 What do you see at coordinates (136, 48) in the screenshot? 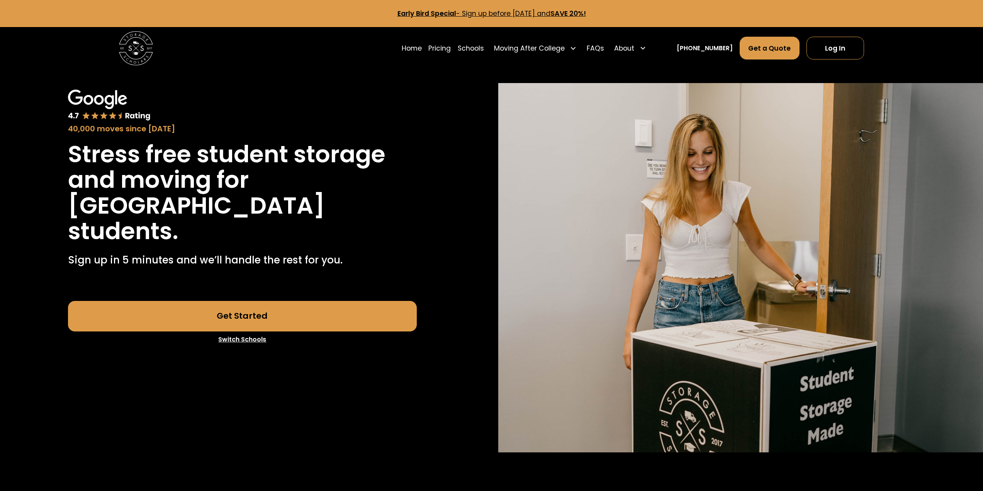
I see `a: home` at bounding box center [136, 48].